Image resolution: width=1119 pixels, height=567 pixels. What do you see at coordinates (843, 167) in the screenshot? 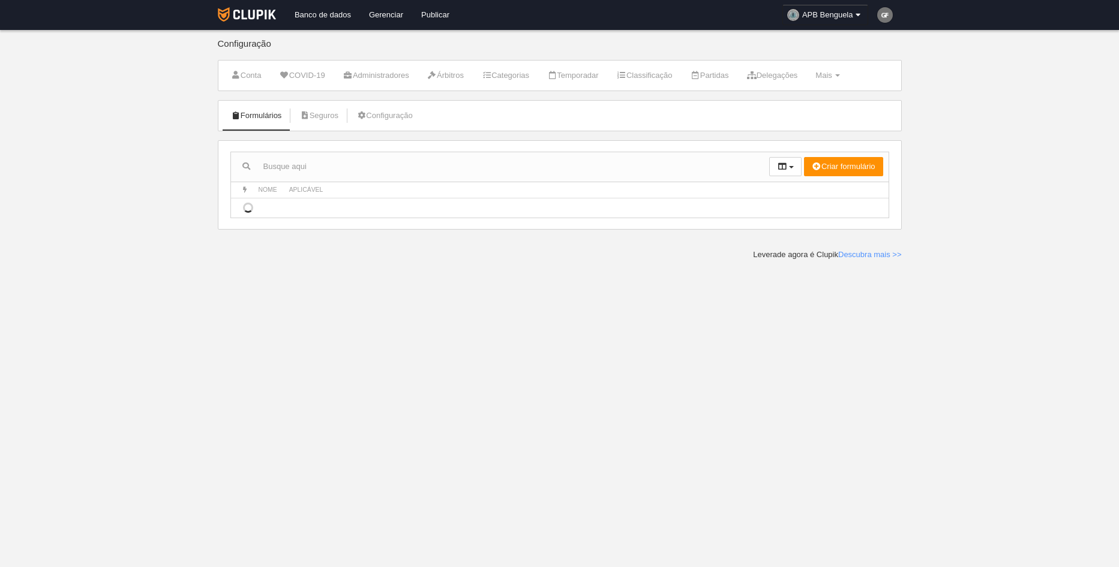
I see `button: Criar formulário` at bounding box center [843, 167].